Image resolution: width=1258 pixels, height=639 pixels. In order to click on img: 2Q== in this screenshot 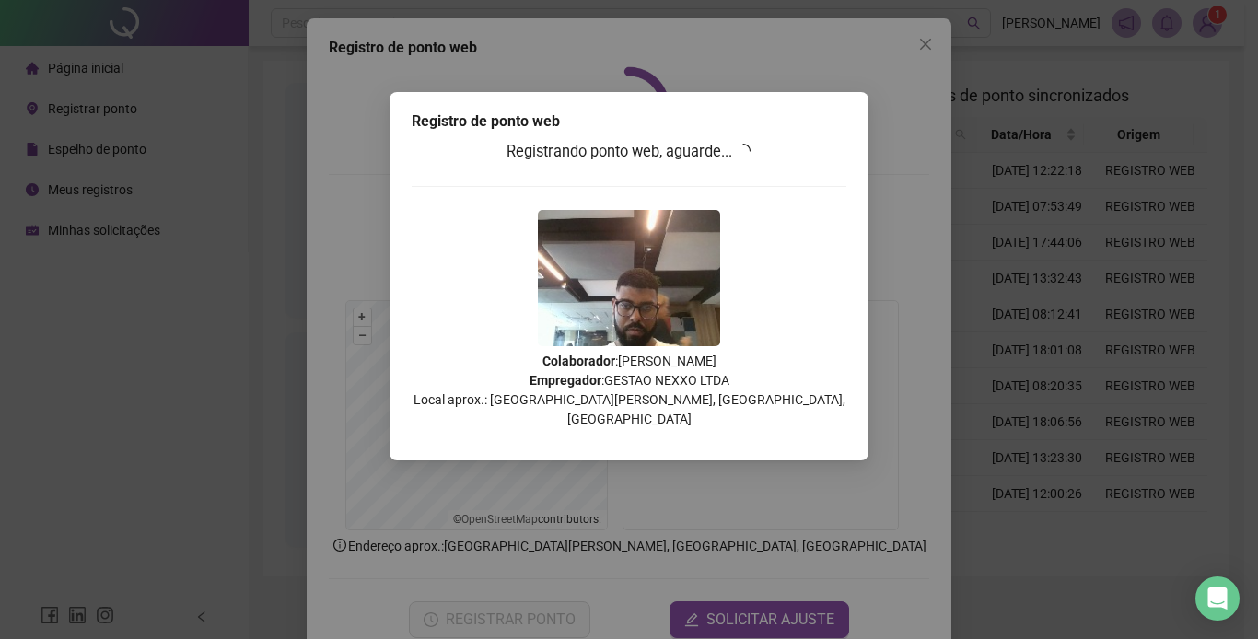, I will do `click(629, 278)`.